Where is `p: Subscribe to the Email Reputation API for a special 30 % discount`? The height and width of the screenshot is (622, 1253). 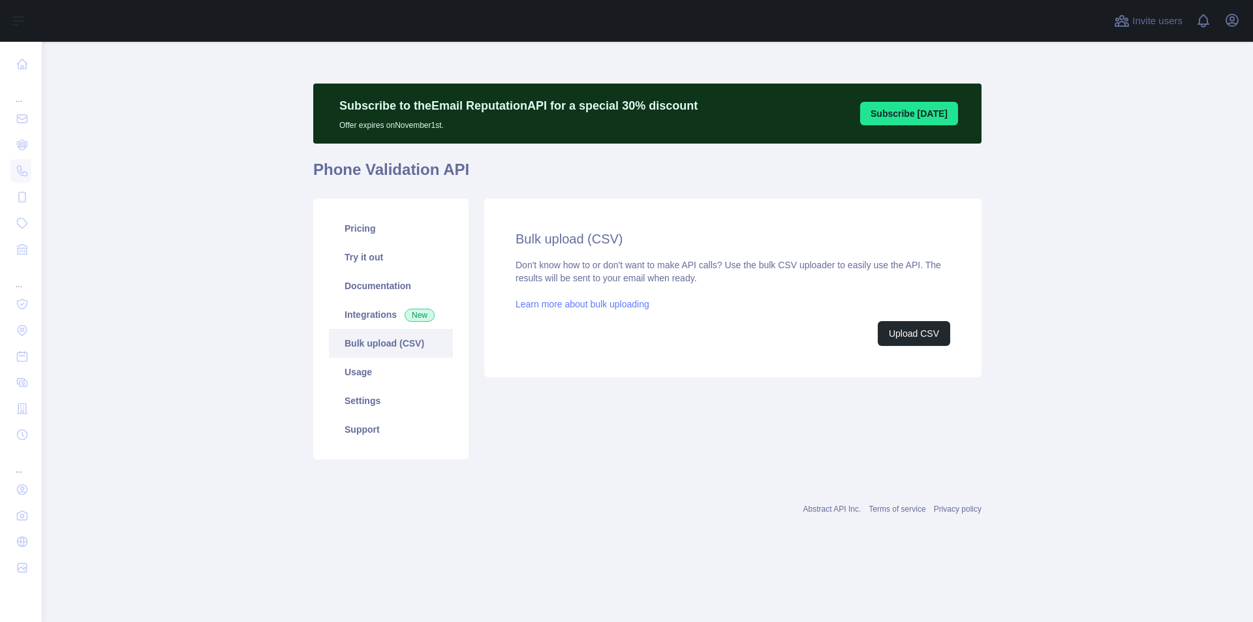
p: Subscribe to the Email Reputation API for a special 30 % discount is located at coordinates (518, 106).